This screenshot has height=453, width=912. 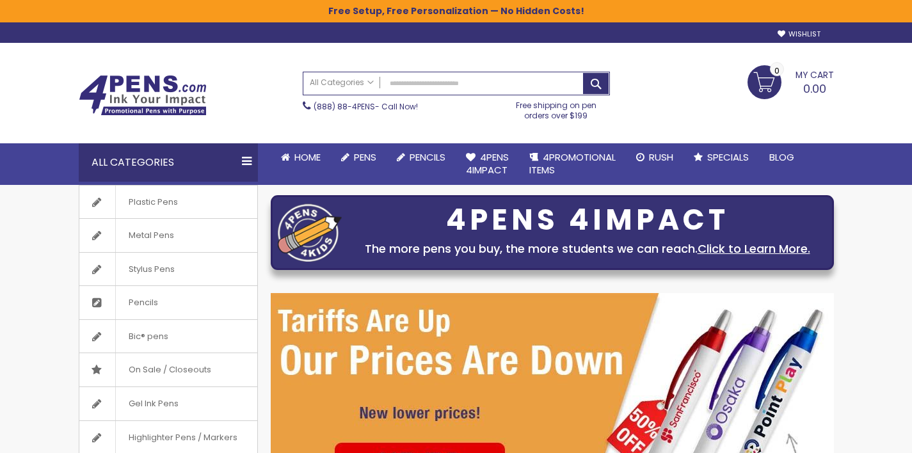 I want to click on span: Blog, so click(x=781, y=157).